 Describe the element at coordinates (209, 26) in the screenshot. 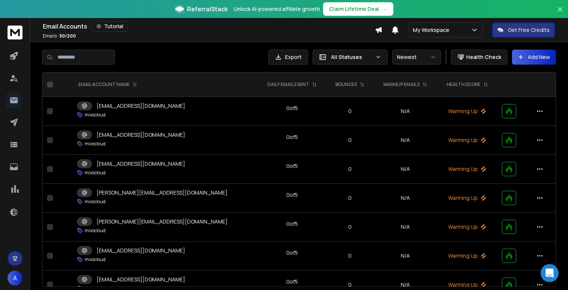

I see `div: Email Accounts` at that location.